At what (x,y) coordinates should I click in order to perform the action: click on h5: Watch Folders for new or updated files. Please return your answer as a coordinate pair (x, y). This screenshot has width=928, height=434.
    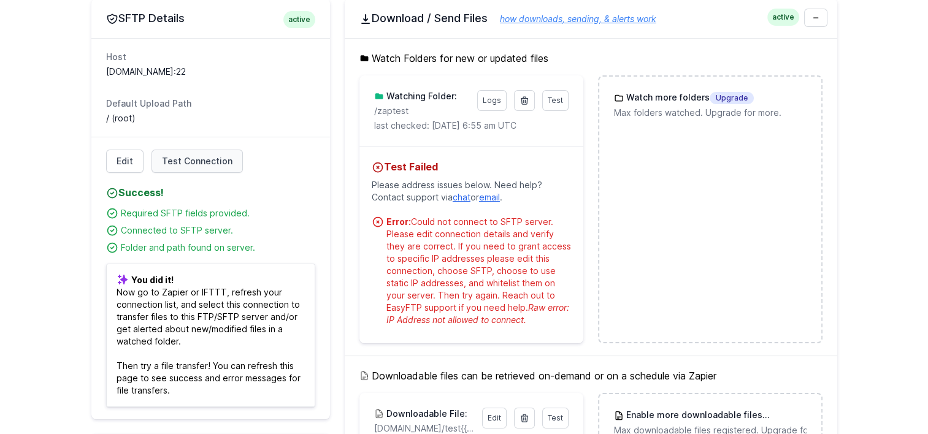
    Looking at the image, I should click on (591, 58).